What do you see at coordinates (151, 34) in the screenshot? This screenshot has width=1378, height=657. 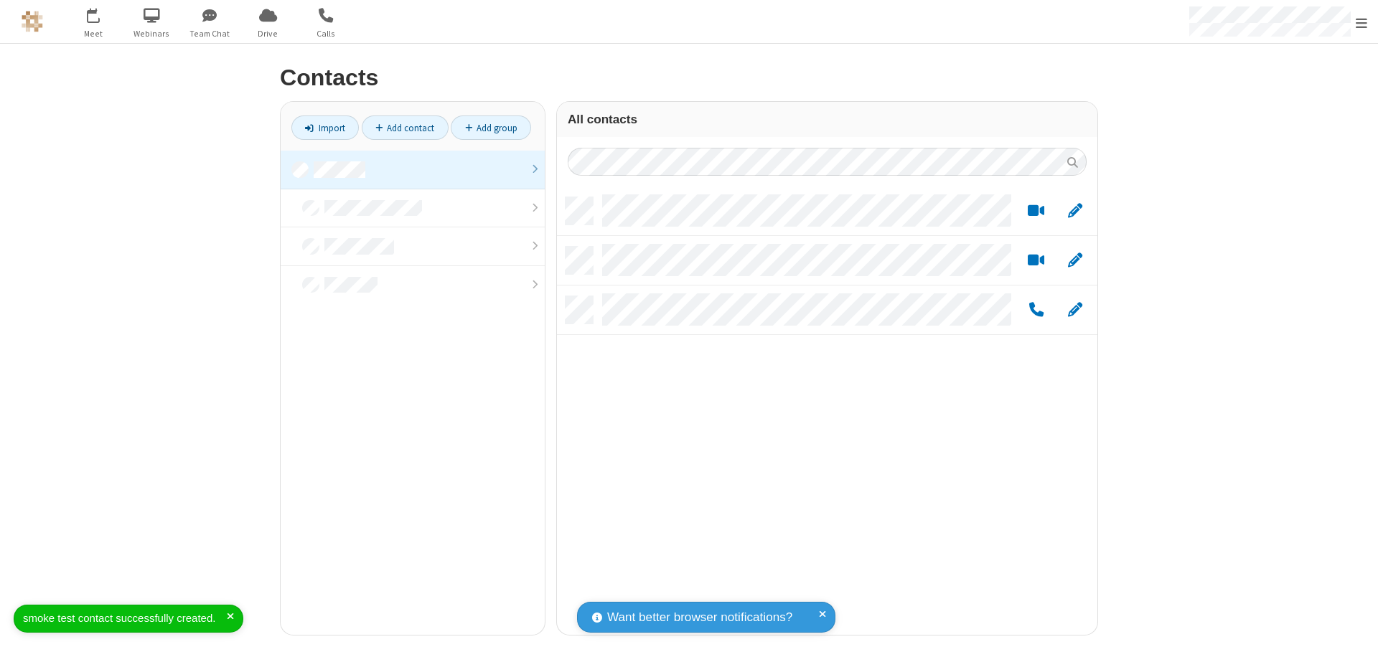 I see `span: Webinars` at bounding box center [151, 34].